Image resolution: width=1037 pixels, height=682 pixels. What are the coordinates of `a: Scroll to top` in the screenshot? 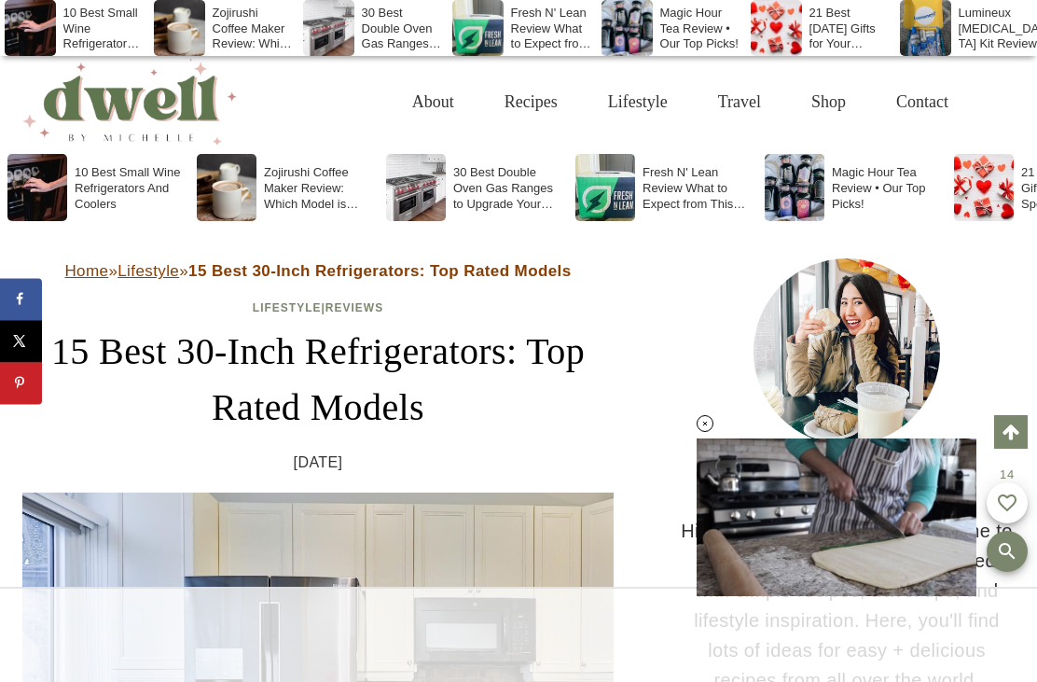 It's located at (1011, 432).